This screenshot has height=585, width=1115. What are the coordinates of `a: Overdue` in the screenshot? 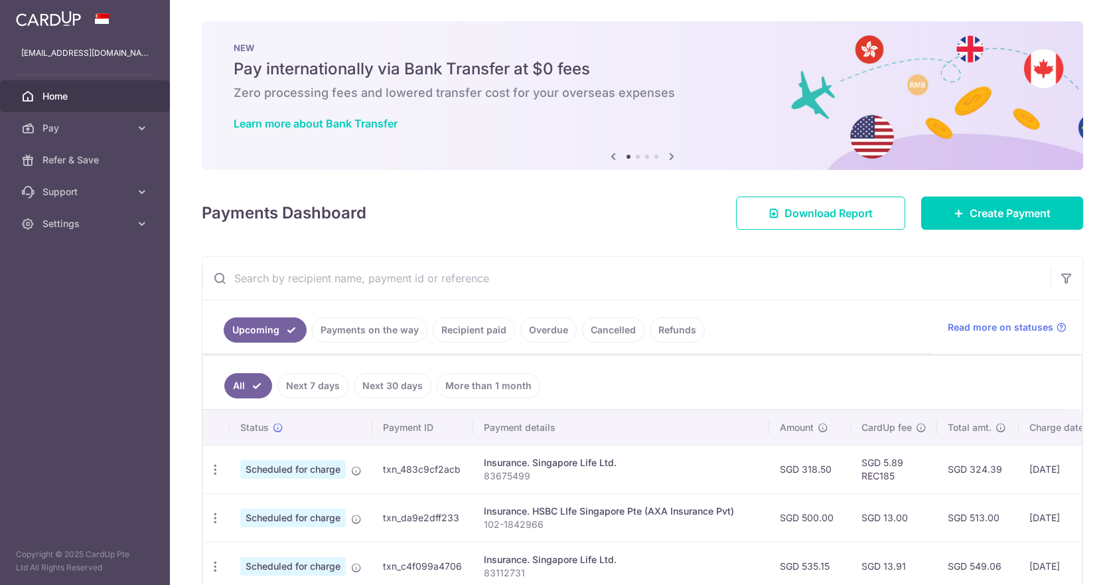 It's located at (548, 330).